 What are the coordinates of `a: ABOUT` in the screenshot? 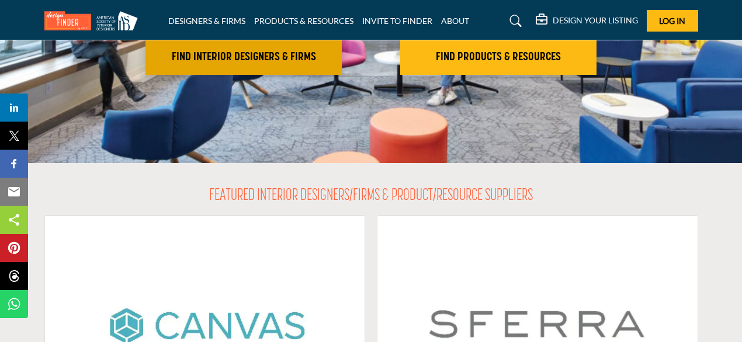 It's located at (455, 20).